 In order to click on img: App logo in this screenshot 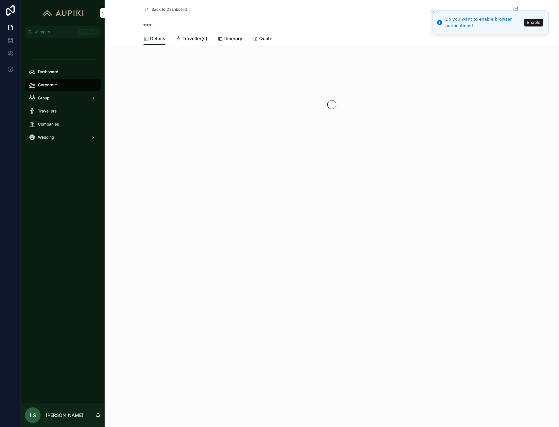, I will do `click(63, 13)`.